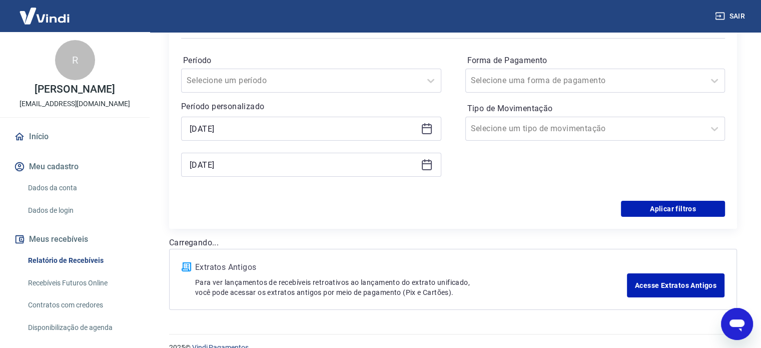 The image size is (761, 348). What do you see at coordinates (75, 137) in the screenshot?
I see `a: Início` at bounding box center [75, 137].